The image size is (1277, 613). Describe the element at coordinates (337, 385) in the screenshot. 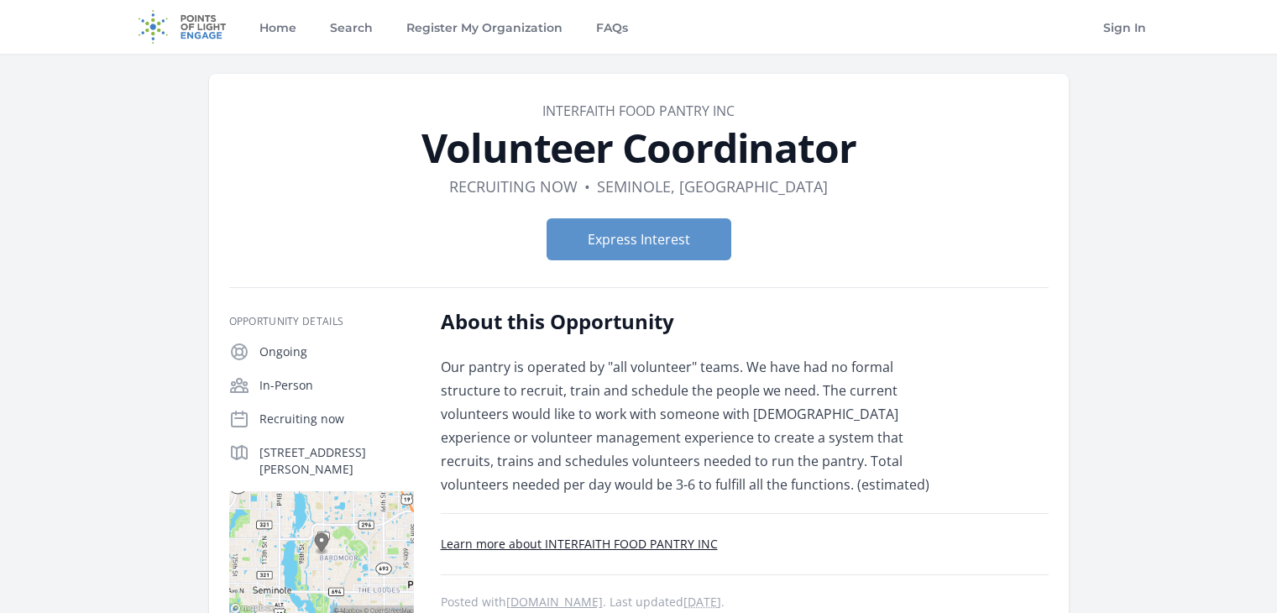

I see `p: In-Person` at that location.